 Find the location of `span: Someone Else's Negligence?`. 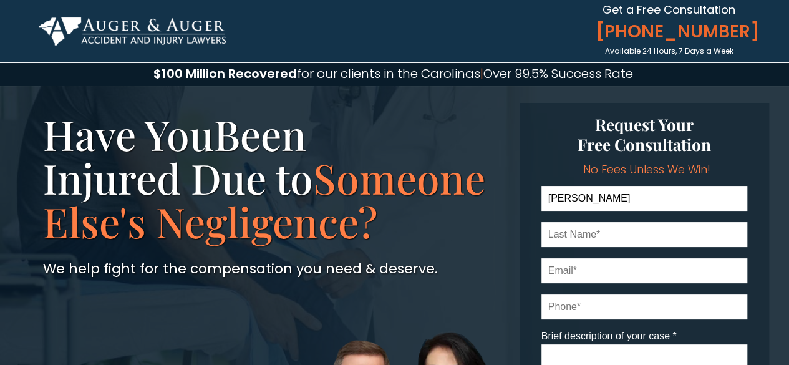

span: Someone Else's Negligence? is located at coordinates (264, 200).